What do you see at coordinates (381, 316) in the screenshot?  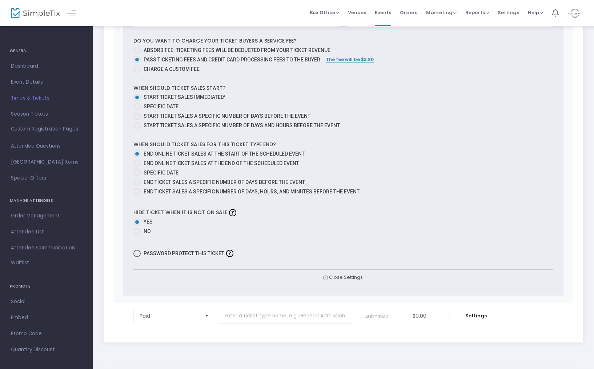 I see `input: unlimited` at bounding box center [381, 316].